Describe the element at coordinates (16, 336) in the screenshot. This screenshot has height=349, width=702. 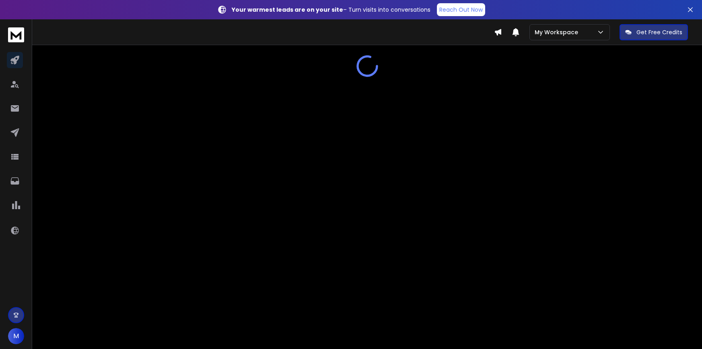
I see `button: M` at that location.